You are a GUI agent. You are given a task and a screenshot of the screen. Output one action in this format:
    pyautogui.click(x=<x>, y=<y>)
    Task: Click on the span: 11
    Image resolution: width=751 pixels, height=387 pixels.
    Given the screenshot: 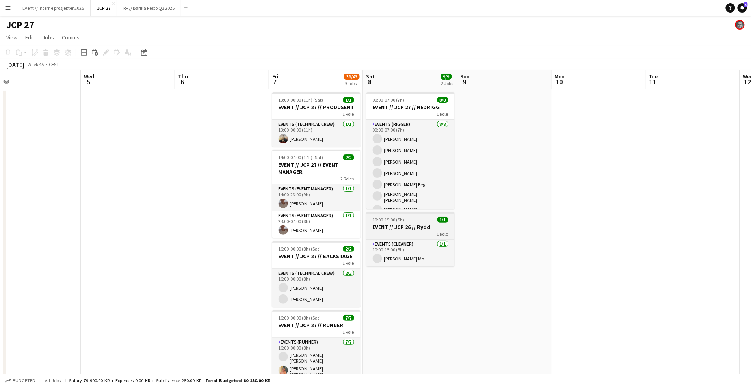 What is the action you would take?
    pyautogui.click(x=653, y=82)
    